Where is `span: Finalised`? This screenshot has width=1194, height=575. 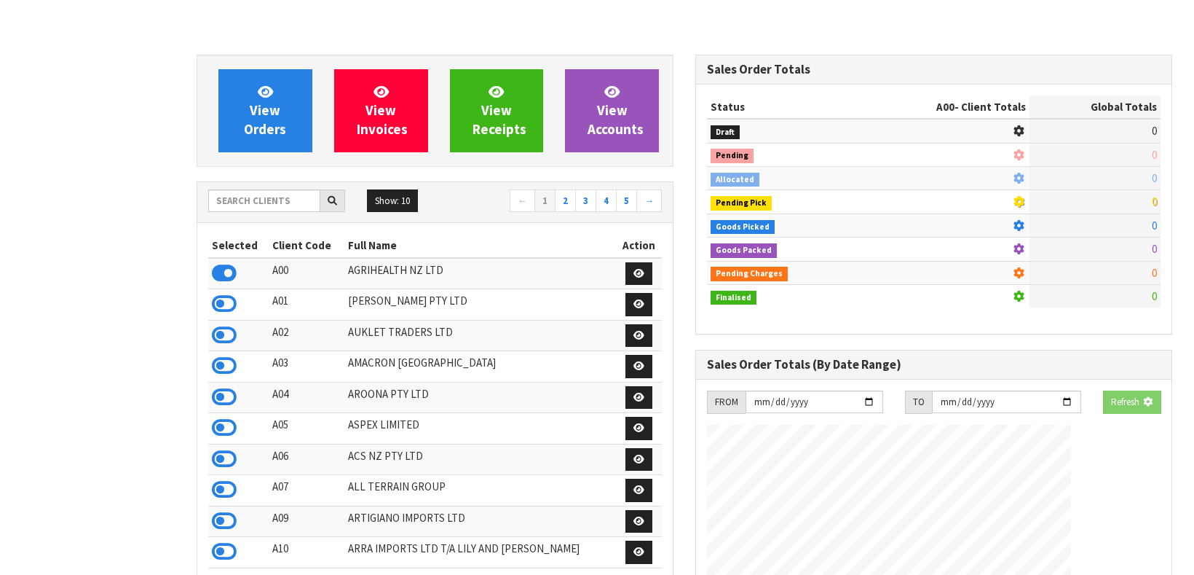 span: Finalised is located at coordinates (733, 298).